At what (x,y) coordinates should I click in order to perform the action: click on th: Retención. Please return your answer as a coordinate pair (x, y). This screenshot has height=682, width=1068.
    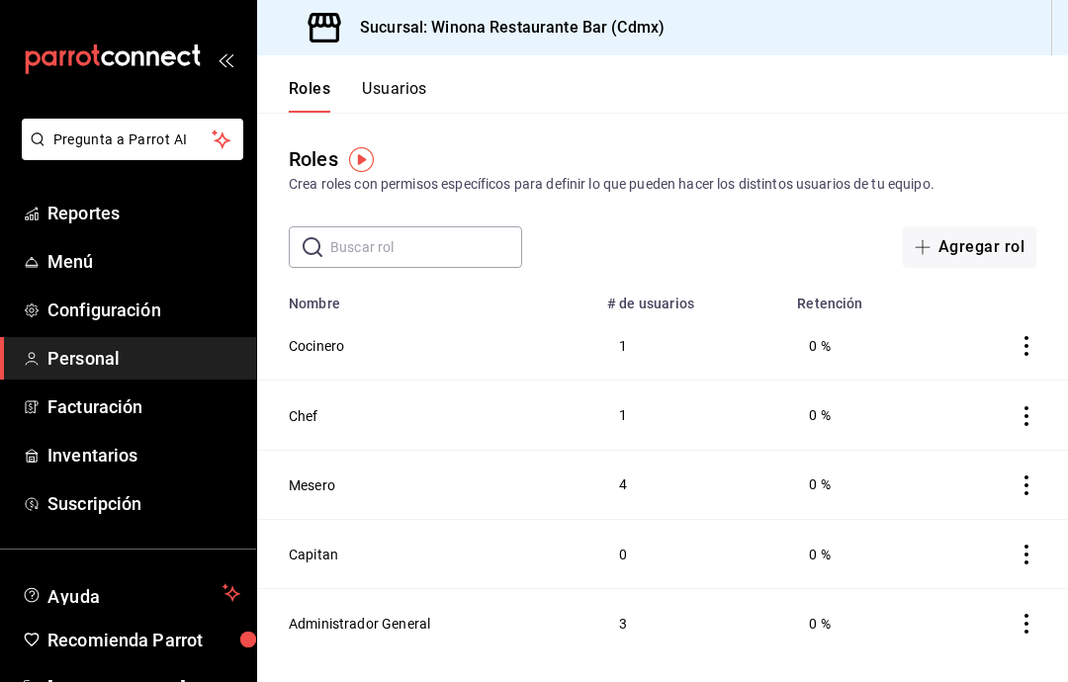
    Looking at the image, I should click on (861, 298).